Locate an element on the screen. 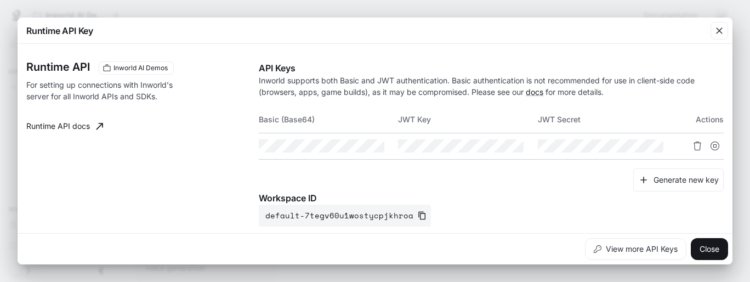 The image size is (750, 282). button: Generate new key is located at coordinates (678, 180).